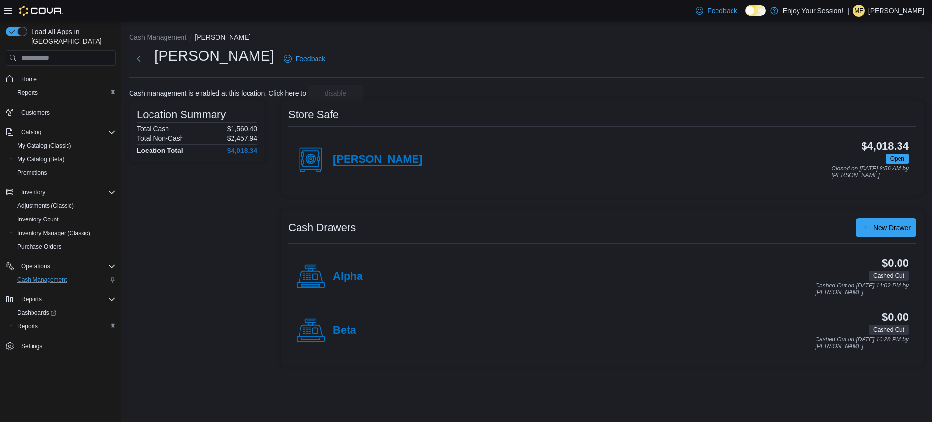  Describe the element at coordinates (345, 331) in the screenshot. I see `h4: Beta` at that location.